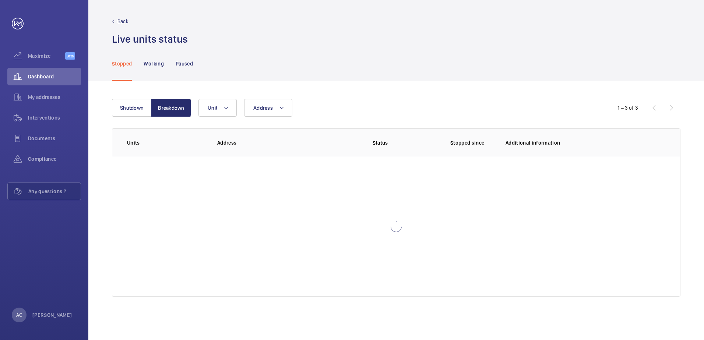 Image resolution: width=704 pixels, height=340 pixels. Describe the element at coordinates (19, 315) in the screenshot. I see `p: AC` at that location.